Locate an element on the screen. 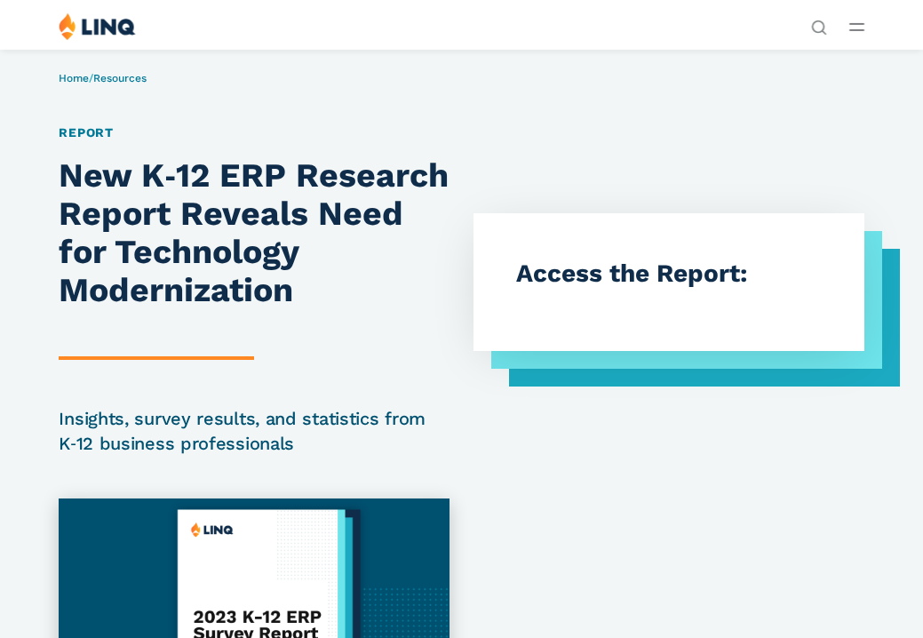 Image resolution: width=923 pixels, height=638 pixels. h3: Access the Report: is located at coordinates (668, 274).